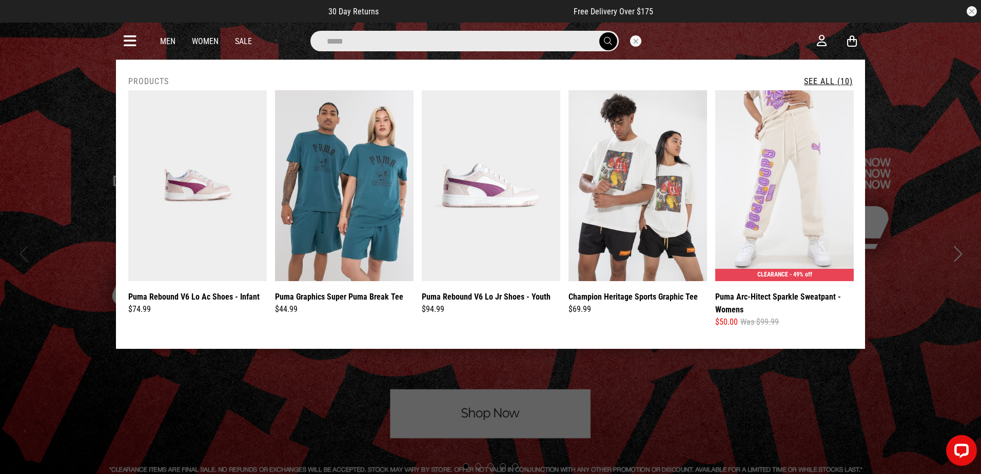 The height and width of the screenshot is (474, 981). I want to click on button: Close search, so click(636, 41).